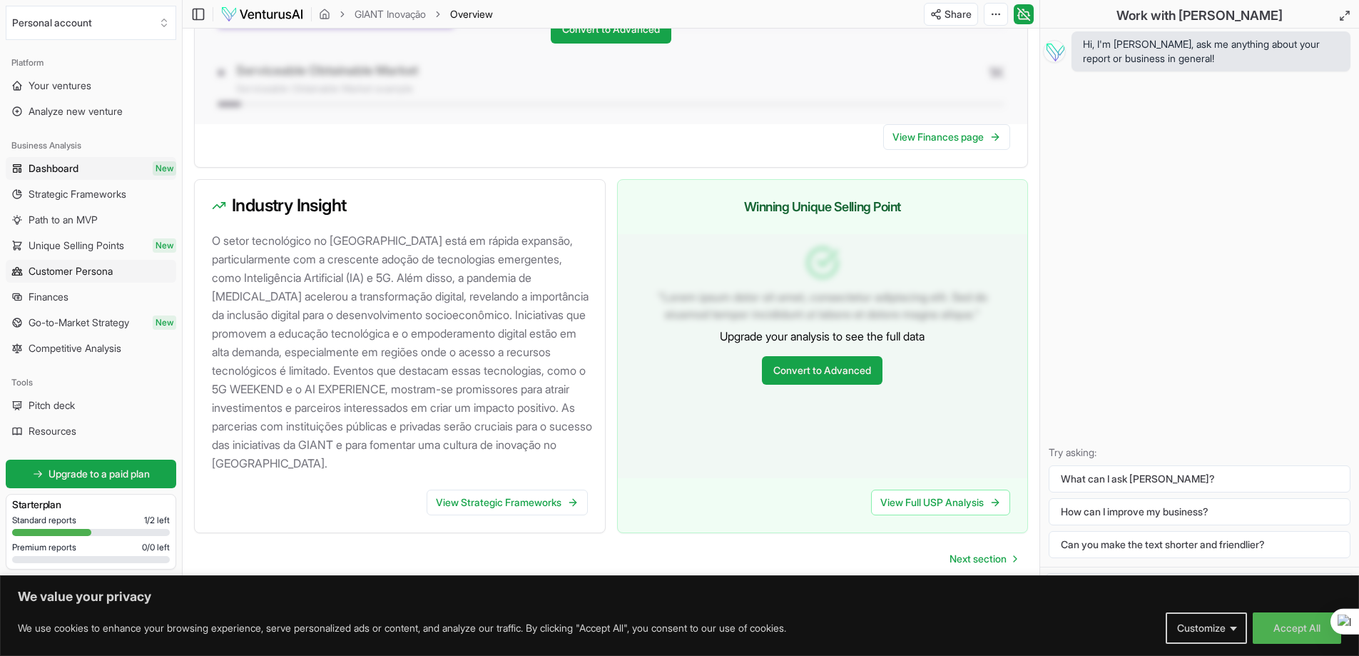  What do you see at coordinates (947, 137) in the screenshot?
I see `a: View Finances page` at bounding box center [947, 137].